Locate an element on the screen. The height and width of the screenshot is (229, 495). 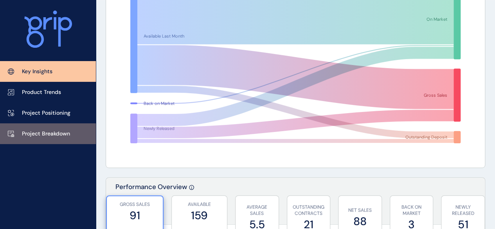
p: OUTSTANDING CONTRACTS is located at coordinates (309, 210).